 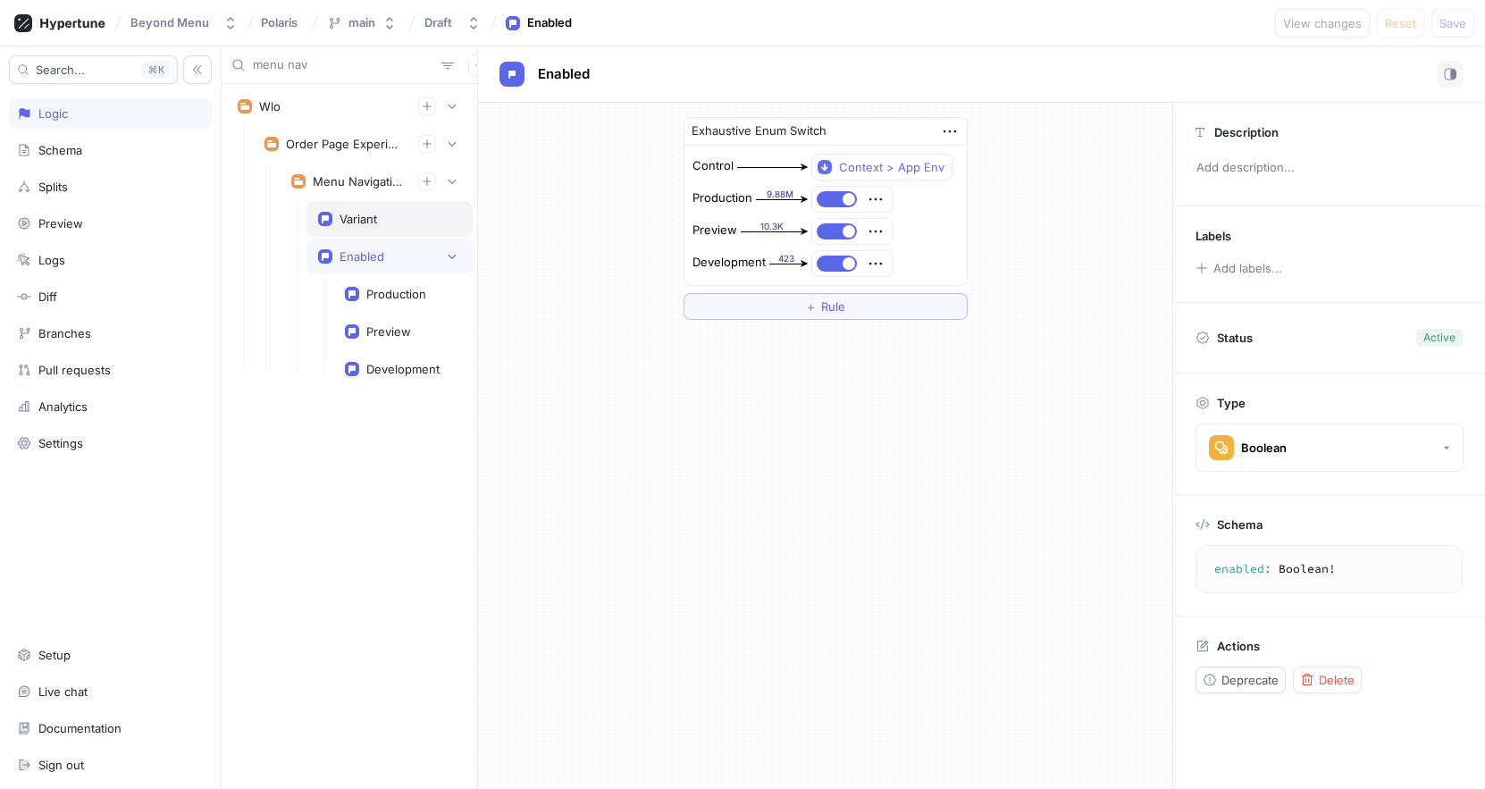 What do you see at coordinates (1322, 23) in the screenshot?
I see `button: View changes` at bounding box center [1322, 23].